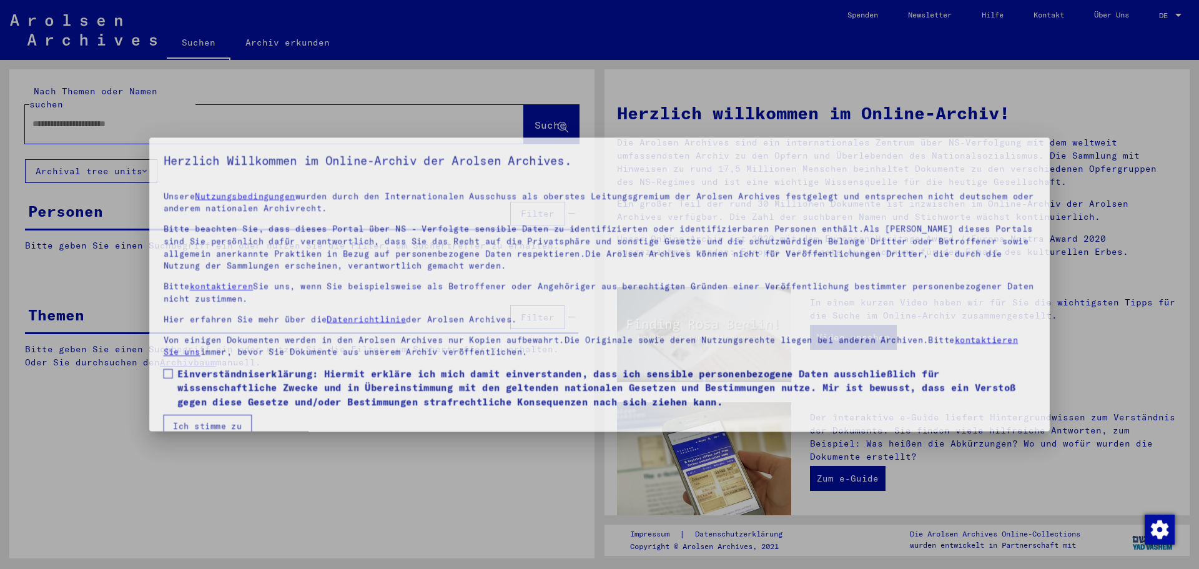 The image size is (1199, 569). What do you see at coordinates (607, 395) in the screenshot?
I see `span: Einverständniserklärung: Hiermit erkläre ich mich damit einverstanden, dass ich sensible personen...` at bounding box center [607, 395].